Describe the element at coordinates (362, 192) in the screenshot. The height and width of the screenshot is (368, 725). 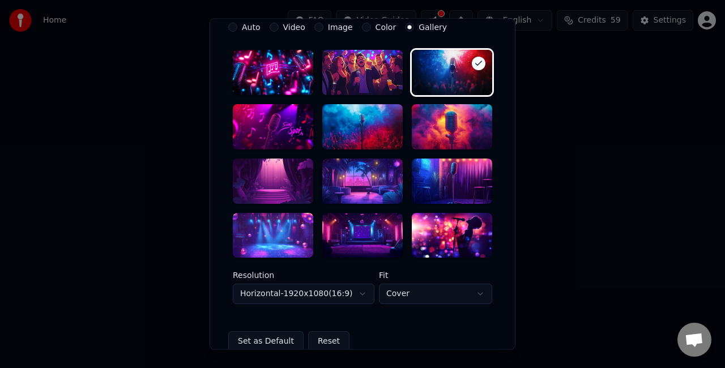
I see `div: VideoCustomize Karaoke Video: Use Image, Video, or Color` at that location.